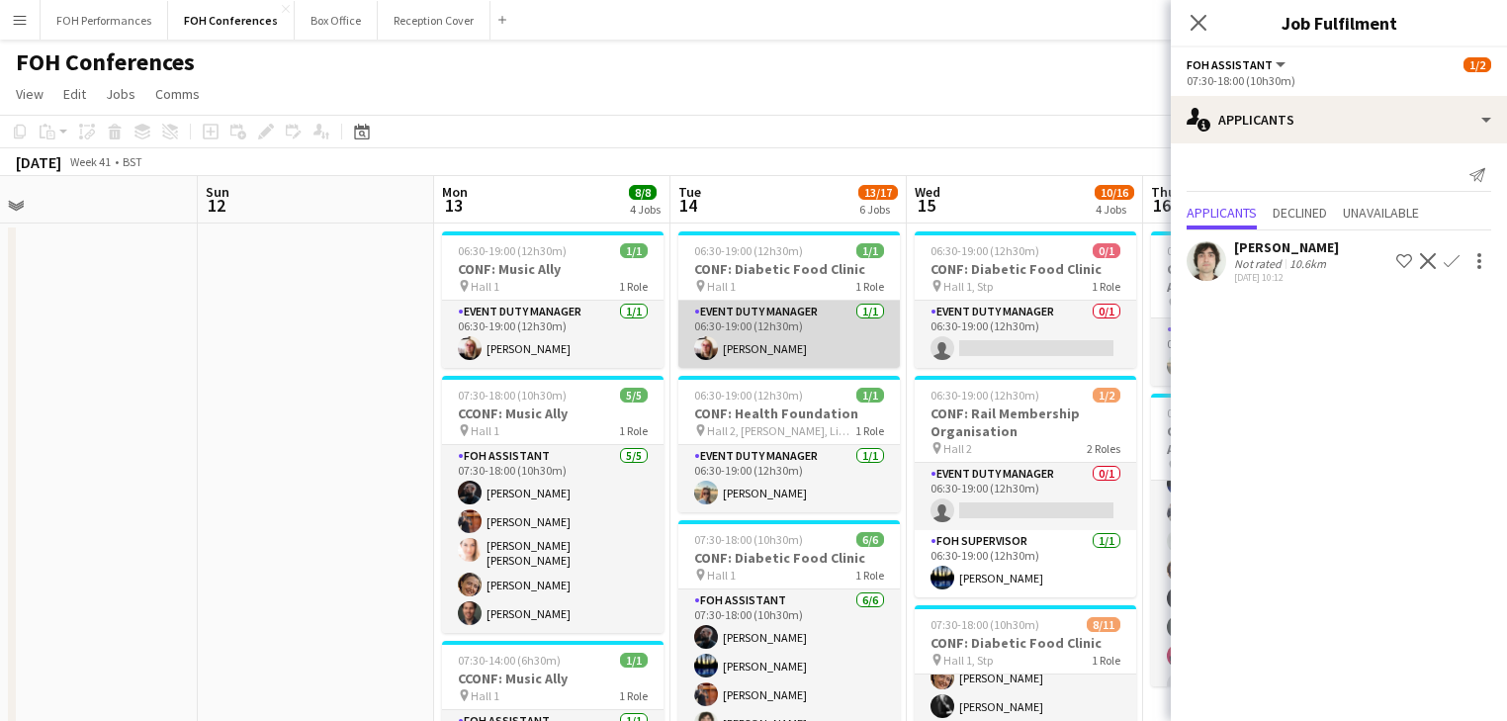 The image size is (1507, 721). What do you see at coordinates (957, 448) in the screenshot?
I see `span: Hall 2` at bounding box center [957, 448].